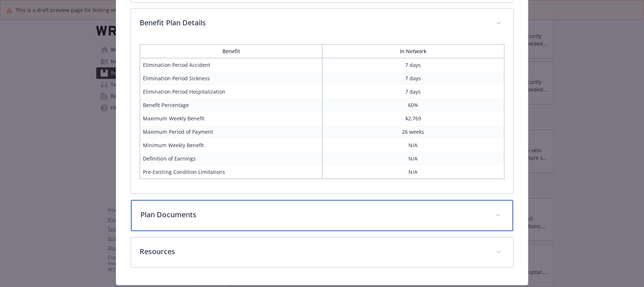 The image size is (644, 287). Describe the element at coordinates (313, 252) in the screenshot. I see `p: Resources` at that location.